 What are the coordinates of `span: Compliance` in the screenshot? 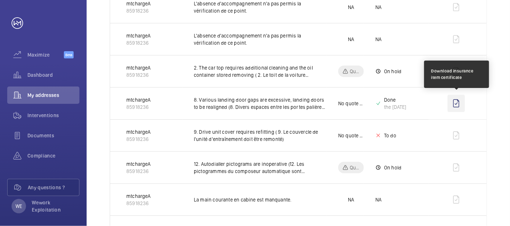 It's located at (53, 156).